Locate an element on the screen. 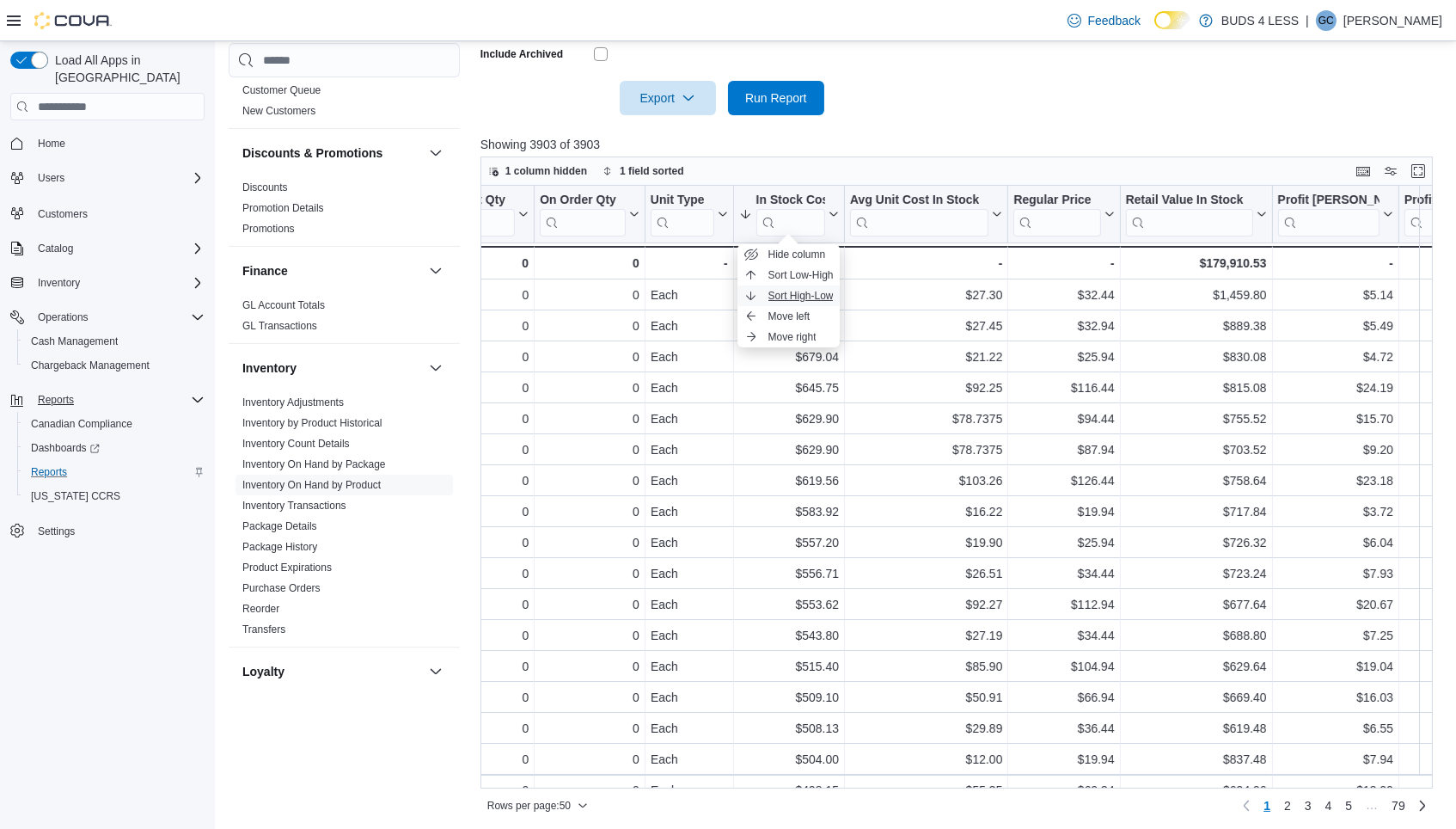  div: $19.90 is located at coordinates (925, 542).